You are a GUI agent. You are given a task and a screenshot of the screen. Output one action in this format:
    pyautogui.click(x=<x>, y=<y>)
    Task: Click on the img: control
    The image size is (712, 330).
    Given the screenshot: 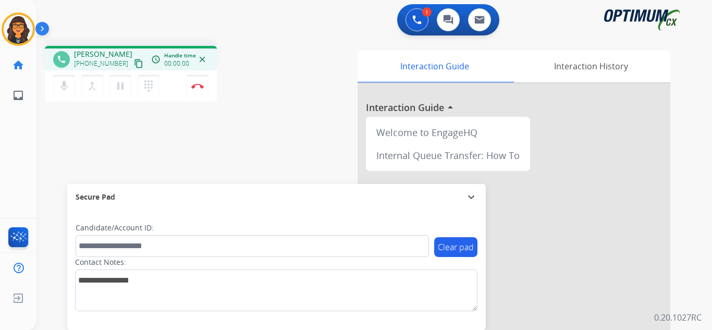 What is the action you would take?
    pyautogui.click(x=198, y=86)
    